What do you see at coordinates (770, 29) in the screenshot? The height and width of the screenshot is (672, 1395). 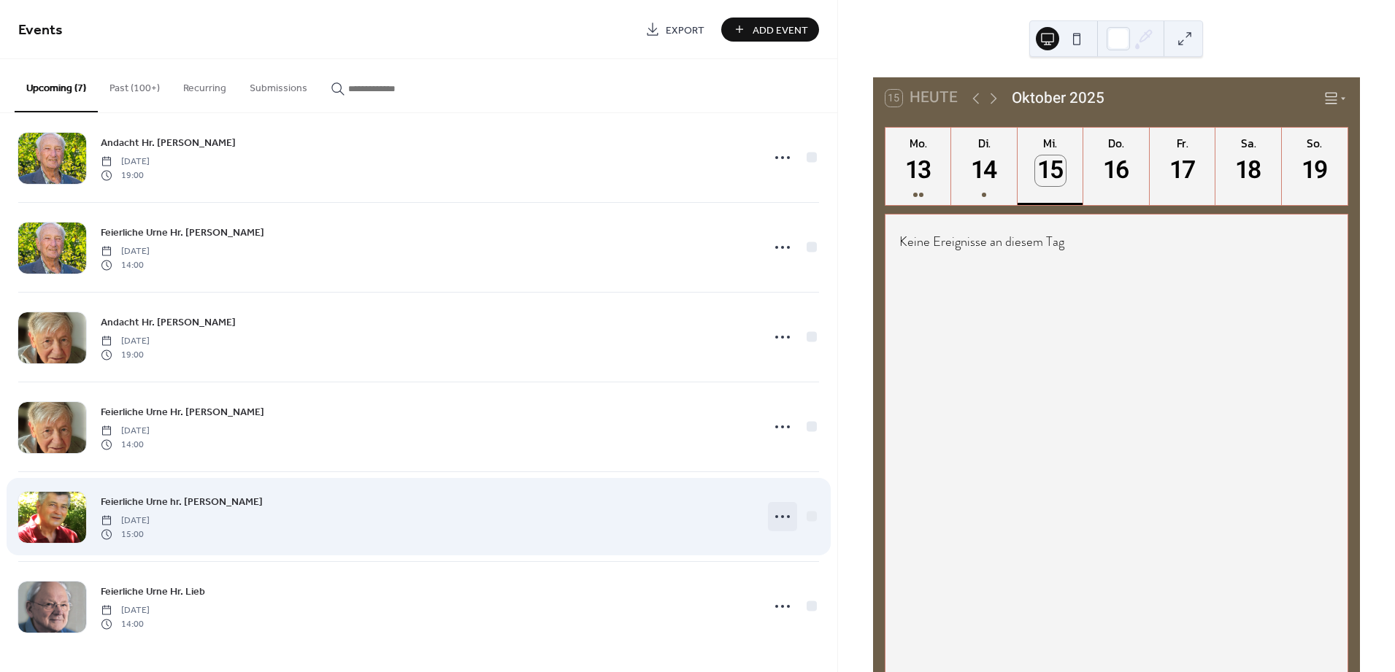 I see `button: Add Event` at bounding box center [770, 29].